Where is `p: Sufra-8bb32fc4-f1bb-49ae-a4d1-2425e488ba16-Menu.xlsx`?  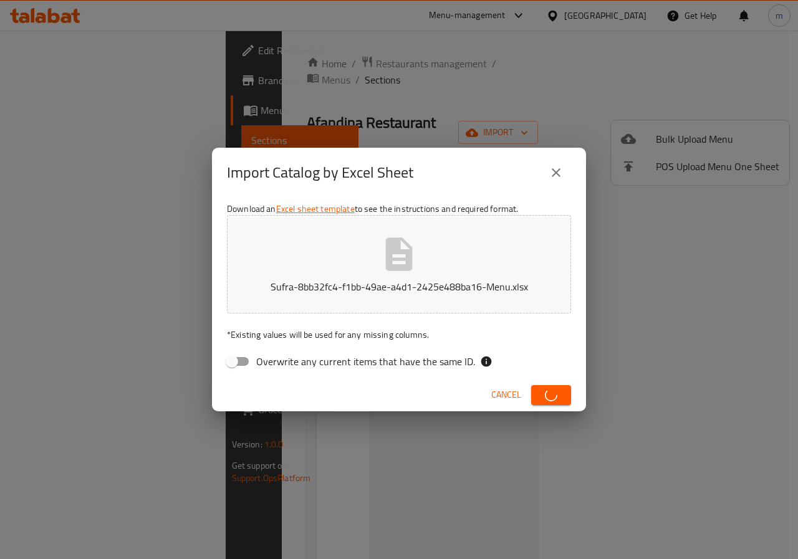
p: Sufra-8bb32fc4-f1bb-49ae-a4d1-2425e488ba16-Menu.xlsx is located at coordinates (399, 287).